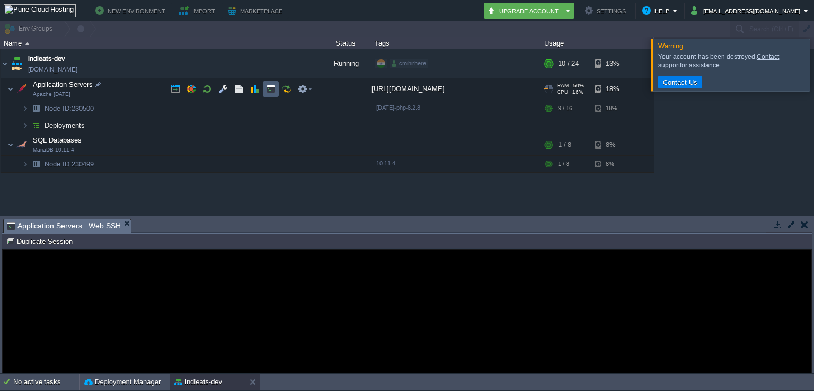 The width and height of the screenshot is (814, 391). What do you see at coordinates (57, 140) in the screenshot?
I see `a: SQL DatabasesMariaDB 10.11.4` at bounding box center [57, 140].